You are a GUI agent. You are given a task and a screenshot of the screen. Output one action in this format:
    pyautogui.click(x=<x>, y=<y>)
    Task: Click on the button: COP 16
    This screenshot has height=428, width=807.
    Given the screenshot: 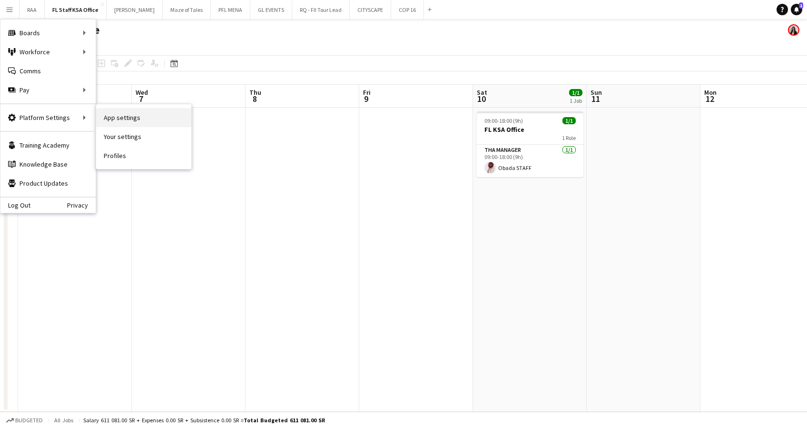 What is the action you would take?
    pyautogui.click(x=407, y=10)
    